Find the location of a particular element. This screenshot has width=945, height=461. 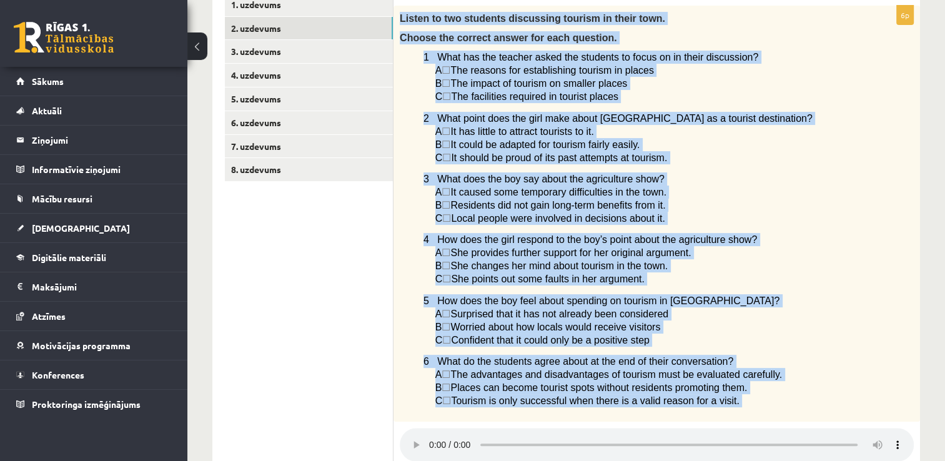

a: Atzīmes is located at coordinates (94, 316).